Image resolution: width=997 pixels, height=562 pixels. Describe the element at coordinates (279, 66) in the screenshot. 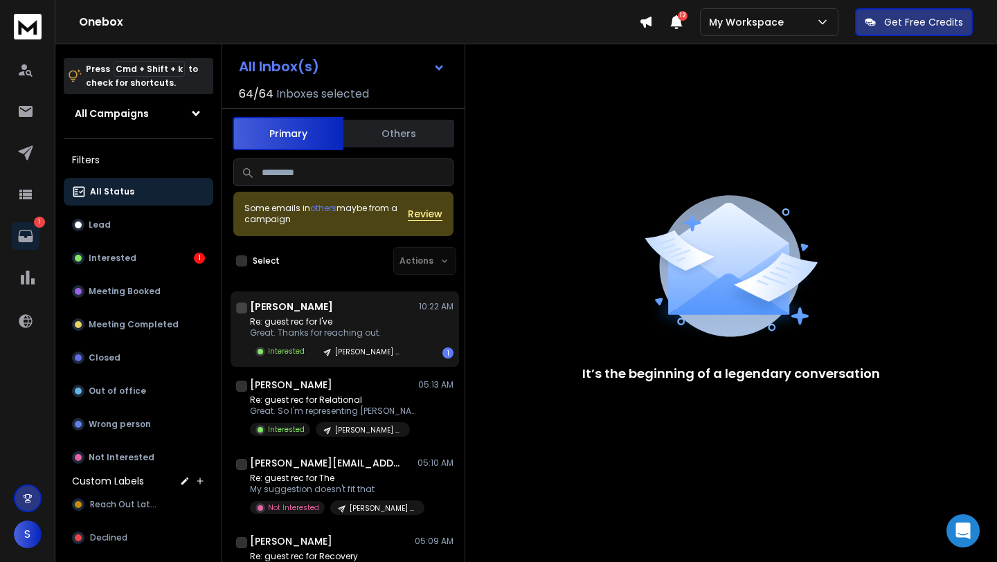

I see `h1: All Inbox(s)` at that location.